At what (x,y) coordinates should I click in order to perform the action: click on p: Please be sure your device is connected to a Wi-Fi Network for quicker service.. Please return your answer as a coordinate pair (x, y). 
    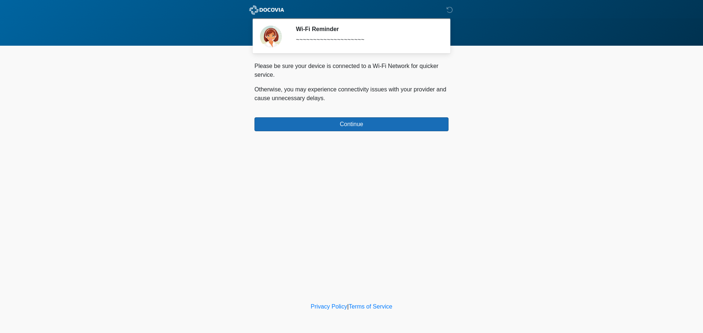
    Looking at the image, I should click on (351, 71).